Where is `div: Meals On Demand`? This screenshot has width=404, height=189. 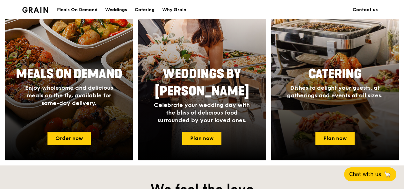
div: Meals On Demand is located at coordinates (77, 10).